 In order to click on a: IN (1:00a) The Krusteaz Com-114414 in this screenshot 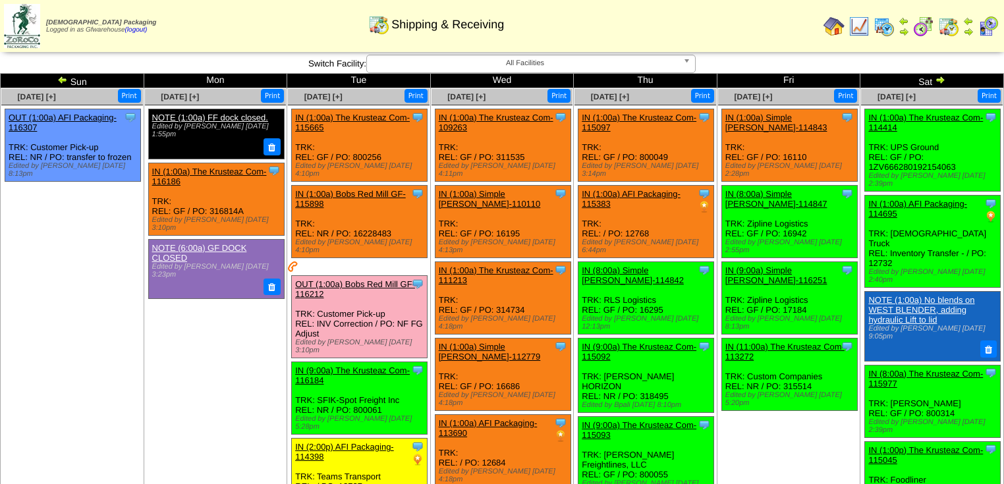, I will do `click(926, 123)`.